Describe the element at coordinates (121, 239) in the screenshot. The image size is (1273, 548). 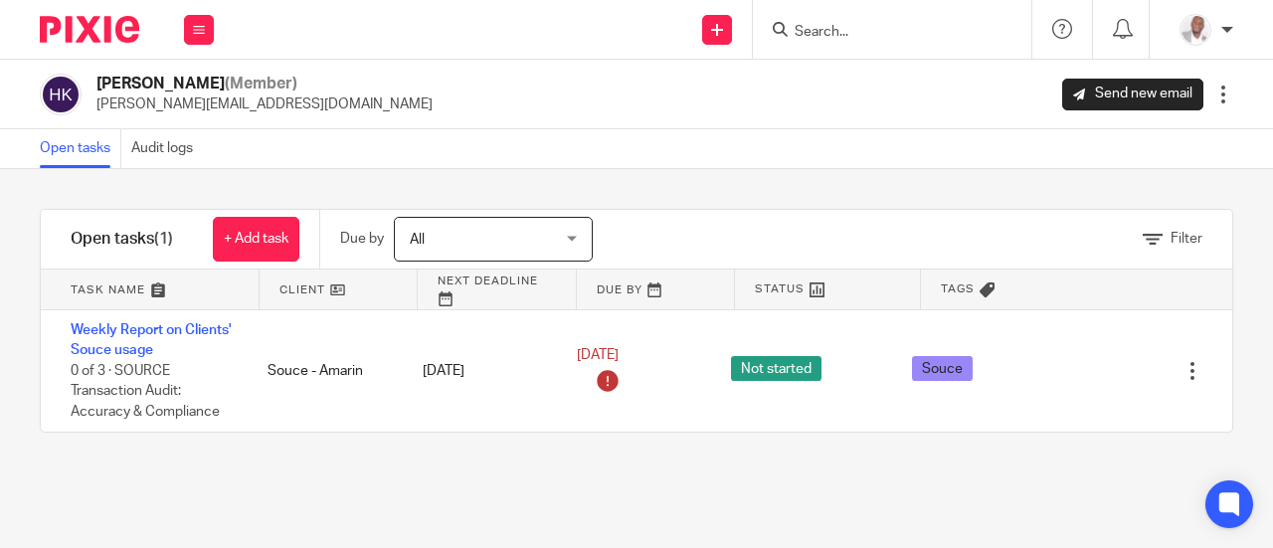
I see `h1: Open tasks` at that location.